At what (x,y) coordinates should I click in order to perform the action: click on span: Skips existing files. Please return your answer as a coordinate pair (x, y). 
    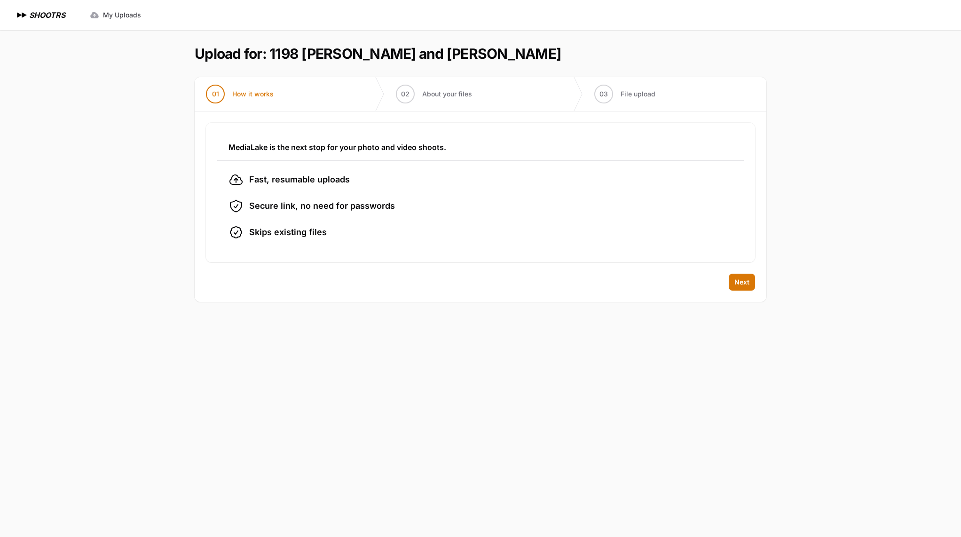
    Looking at the image, I should click on (288, 232).